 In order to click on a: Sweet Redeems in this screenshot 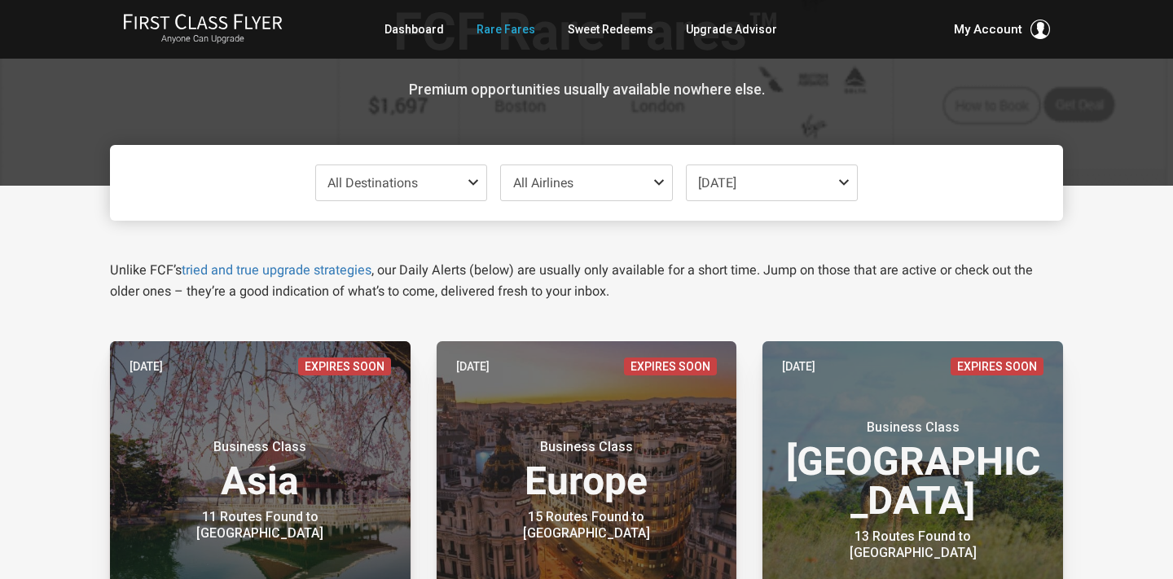, I will do `click(610, 29)`.